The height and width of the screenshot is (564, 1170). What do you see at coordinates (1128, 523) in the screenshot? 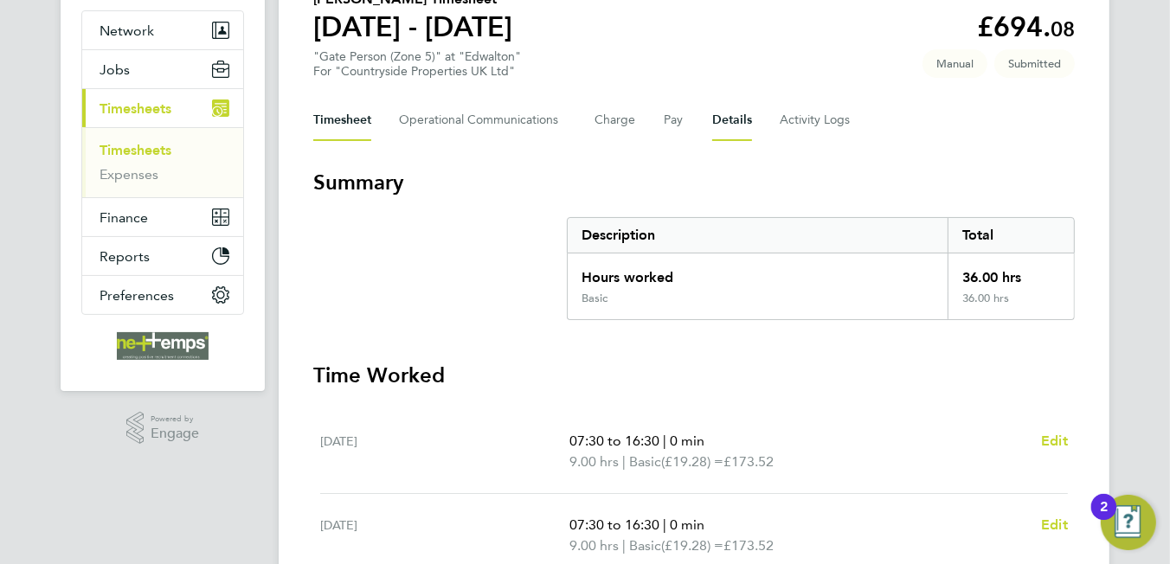
I see `button: Open Resource Center, 2 new notifications` at bounding box center [1128, 523].